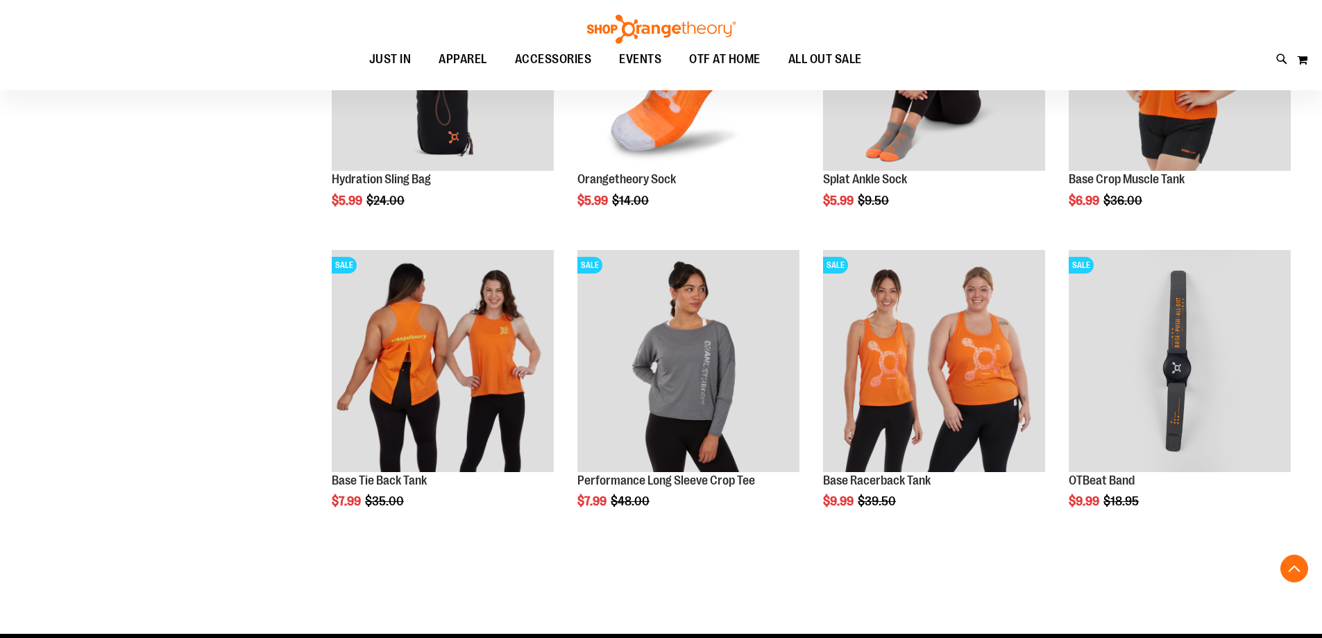 This screenshot has height=638, width=1322. I want to click on span: $6.99, so click(1084, 201).